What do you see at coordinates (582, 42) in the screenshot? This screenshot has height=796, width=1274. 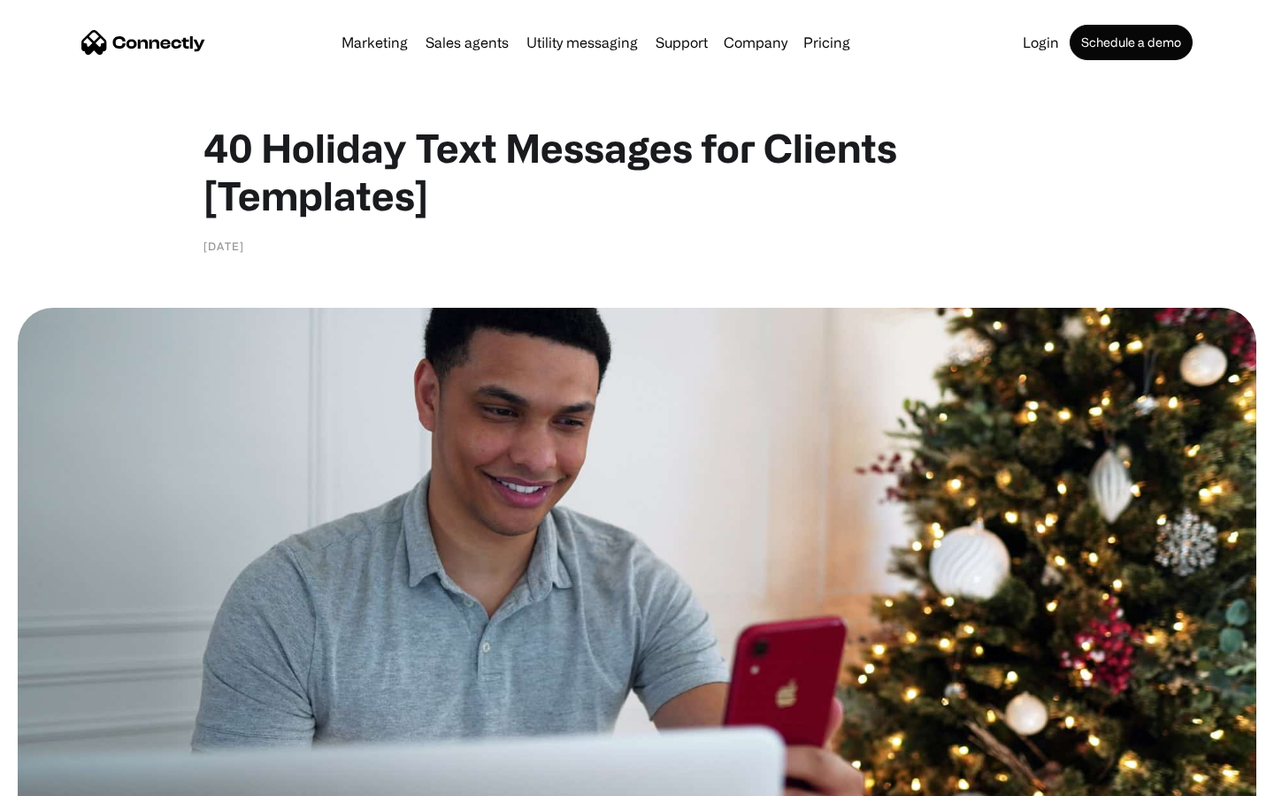 I see `a: Utility messaging` at bounding box center [582, 42].